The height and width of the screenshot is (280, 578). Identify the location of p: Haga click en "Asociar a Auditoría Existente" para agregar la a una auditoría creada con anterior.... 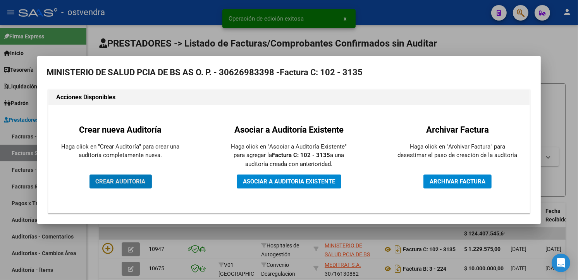
(289, 155).